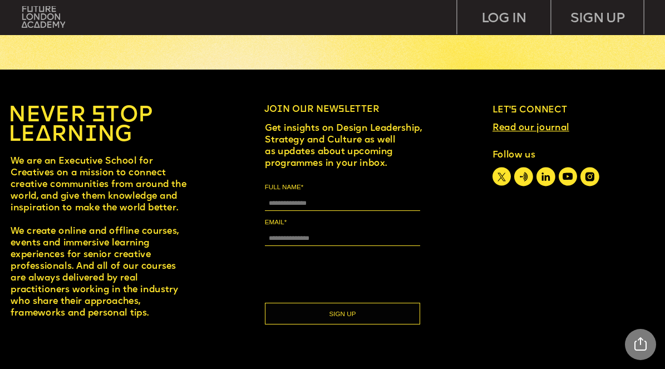 This screenshot has height=369, width=665. I want to click on a: NEVER STOP LEARNING, so click(83, 125).